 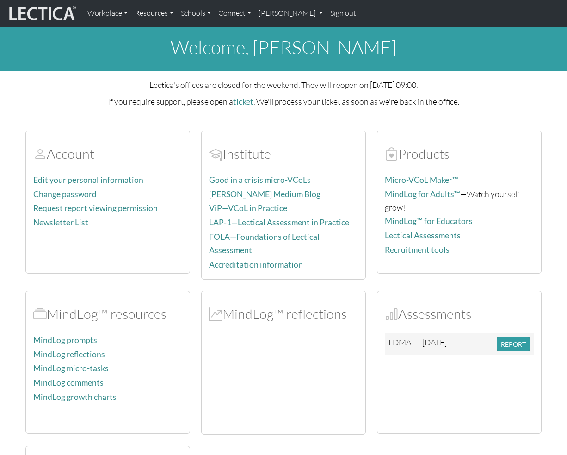 I want to click on td: LDMA, so click(x=402, y=344).